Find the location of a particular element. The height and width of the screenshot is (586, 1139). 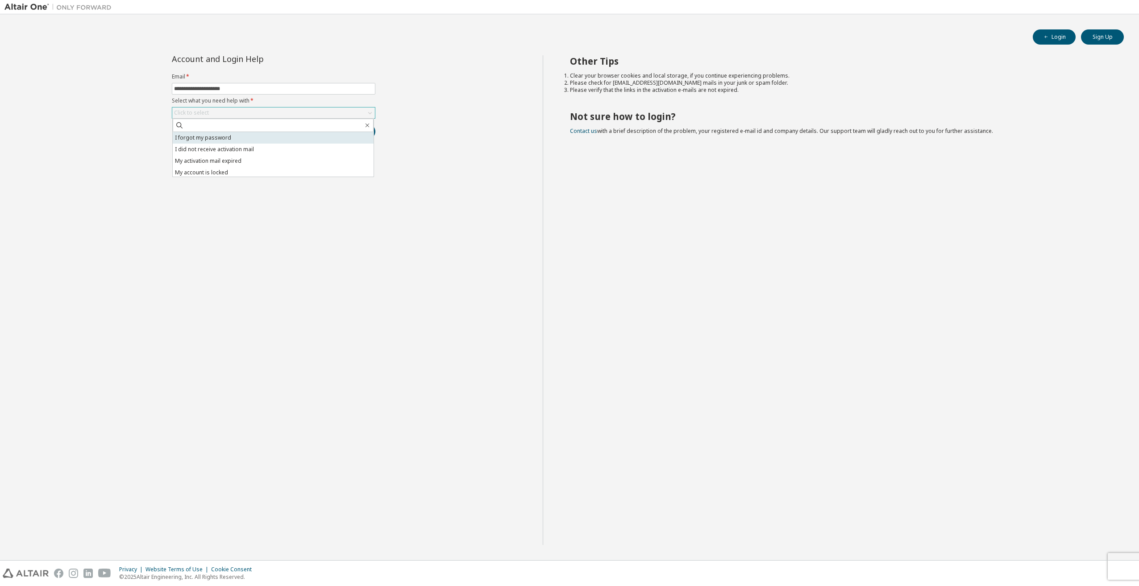

label: Select what you need help with is located at coordinates (274, 101).